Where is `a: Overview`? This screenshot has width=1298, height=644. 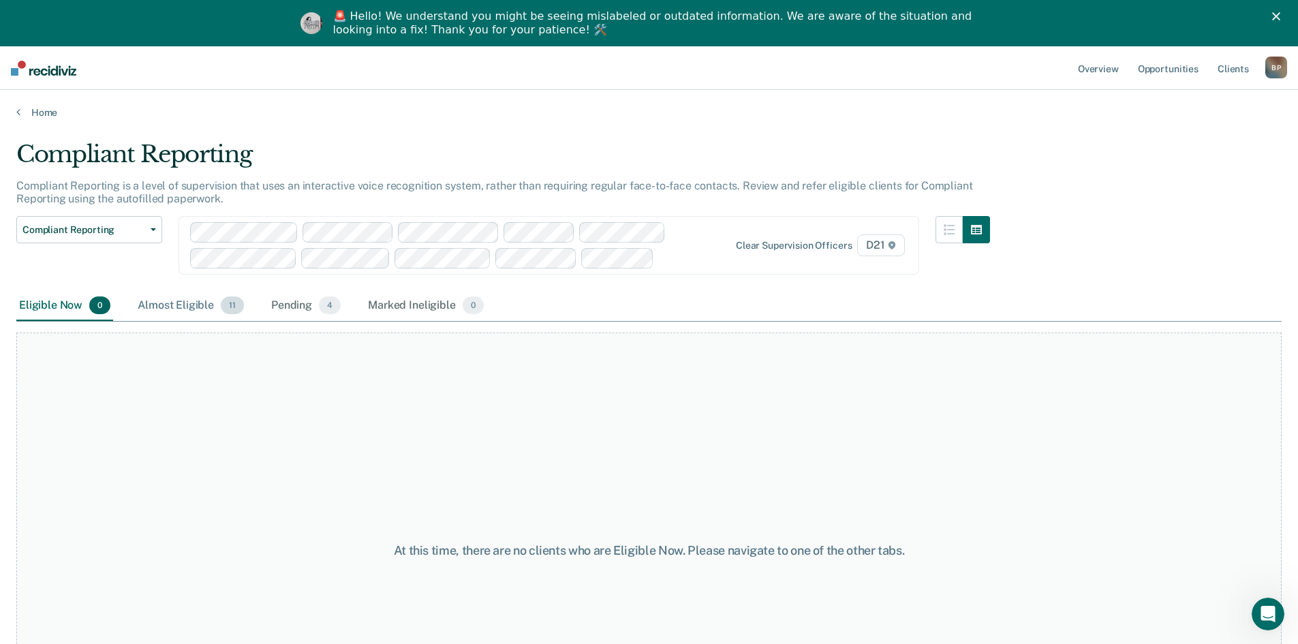
a: Overview is located at coordinates (1099, 68).